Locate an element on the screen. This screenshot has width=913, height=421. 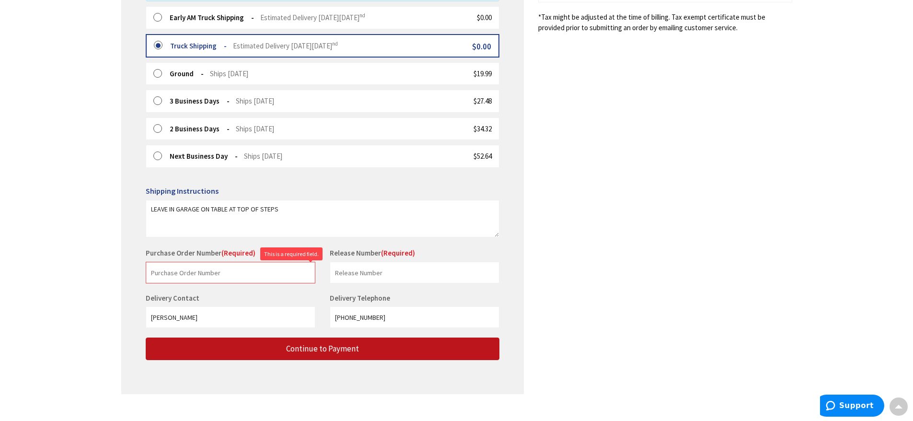
span: Continue to Payment is located at coordinates (323, 349).